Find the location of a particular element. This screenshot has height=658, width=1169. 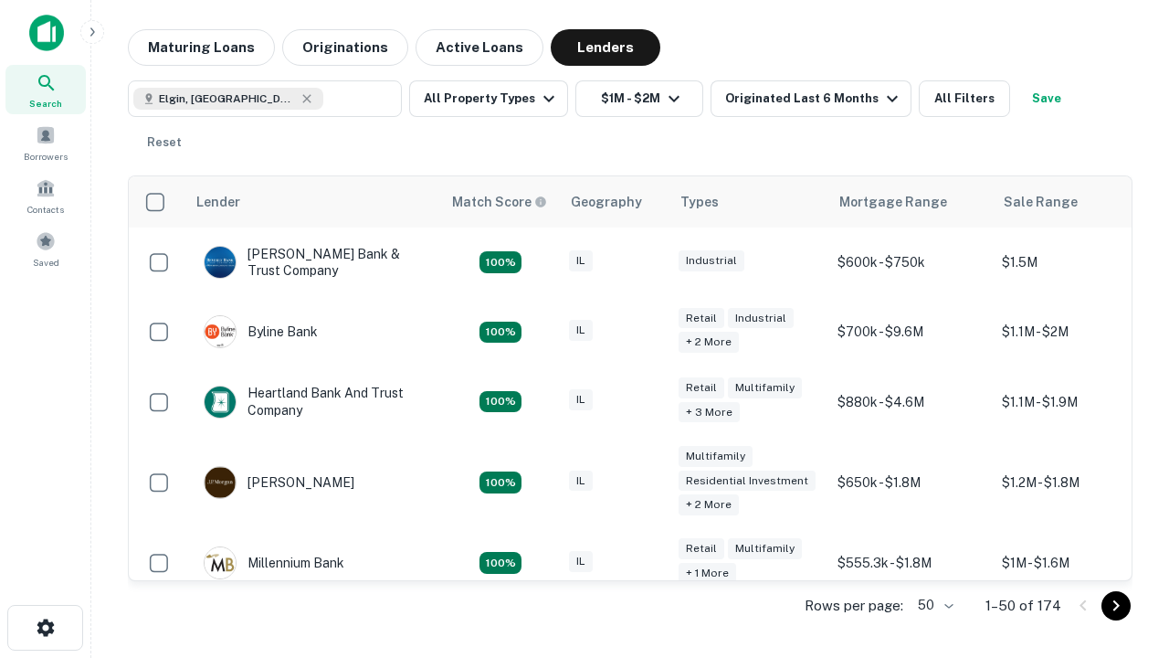

span: Contacts is located at coordinates (46, 209).